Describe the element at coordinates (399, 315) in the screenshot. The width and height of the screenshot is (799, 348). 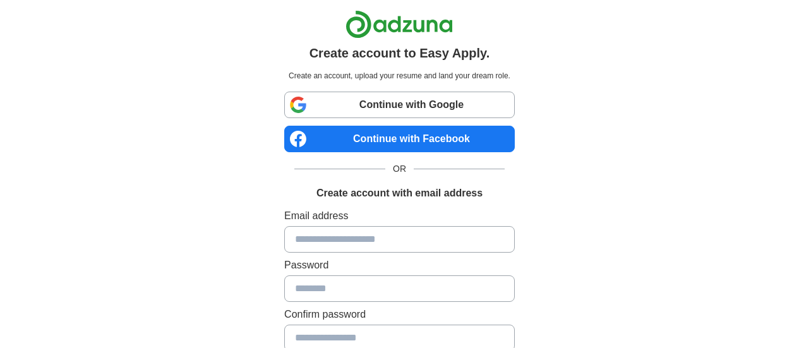
I see `label: Confirm password` at that location.